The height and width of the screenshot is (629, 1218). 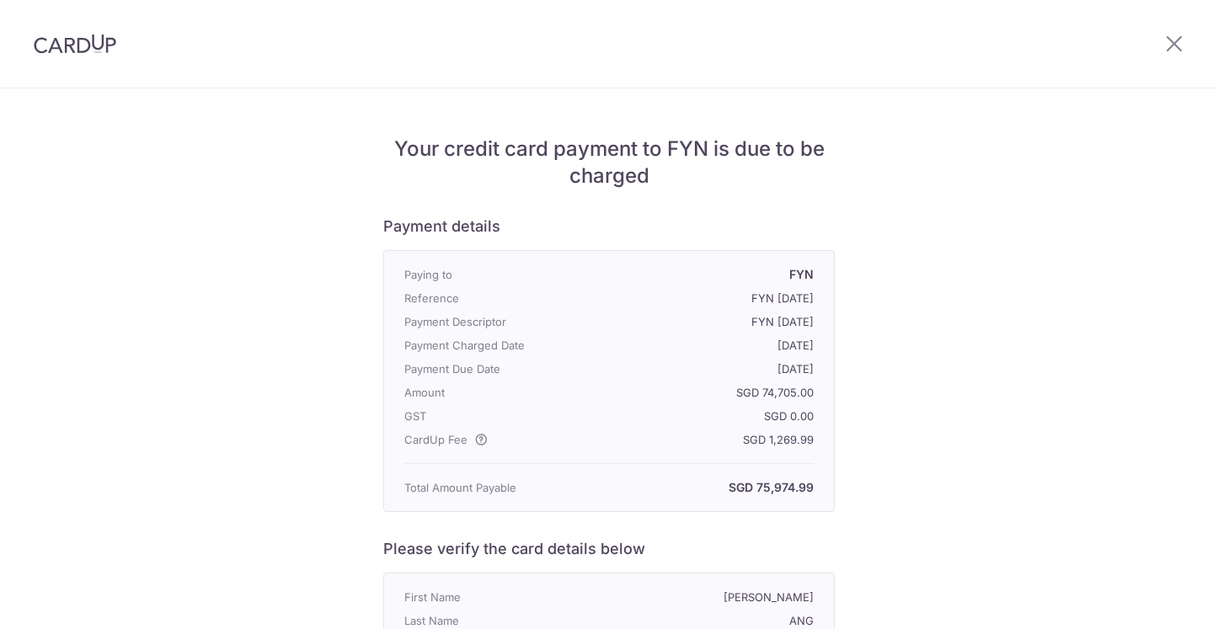 What do you see at coordinates (486, 597) in the screenshot?
I see `p: First Name` at bounding box center [486, 597].